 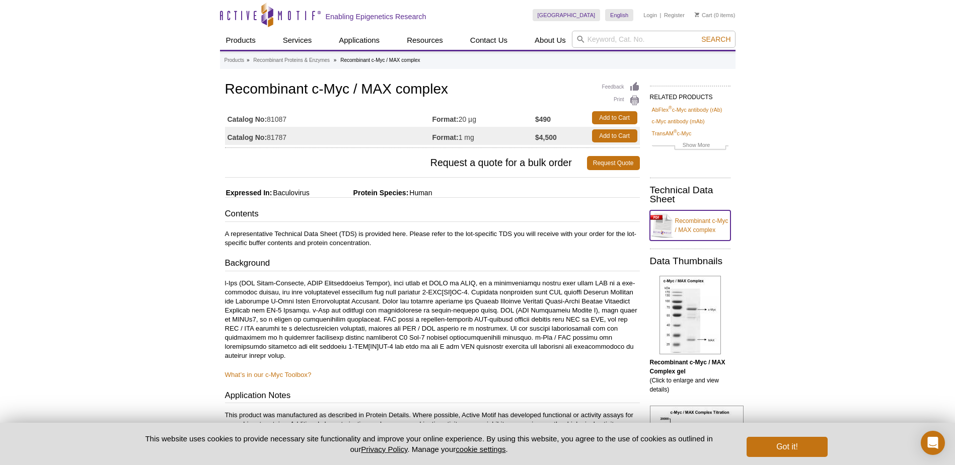 What do you see at coordinates (432, 424) in the screenshot?
I see `p: This product was manufactured as described in Protein Details. Where possible, Active Motif has d...` at bounding box center [432, 424].